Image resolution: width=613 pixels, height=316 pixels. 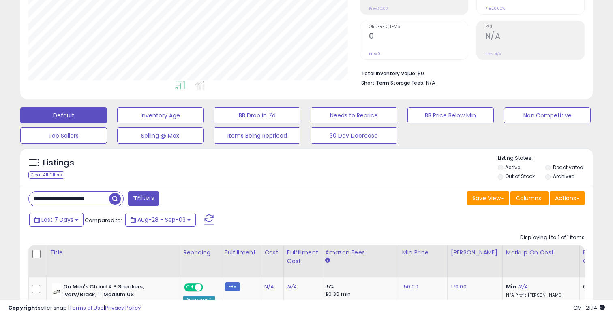 I want to click on span: Aug-28 - Sep-03, so click(x=161, y=220).